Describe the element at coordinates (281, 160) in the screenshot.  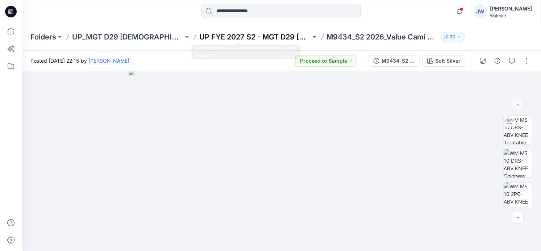
I see `img: eyJhbGciOiJIUzI1NiIsImtpZCI6IjAiLCJzbHQiOiJzZXMiLCJ0eXAiOiJKV1QifQ.eyJkYXRhIjp7InR5cGUiOiJzdG9yYW...` at that location.